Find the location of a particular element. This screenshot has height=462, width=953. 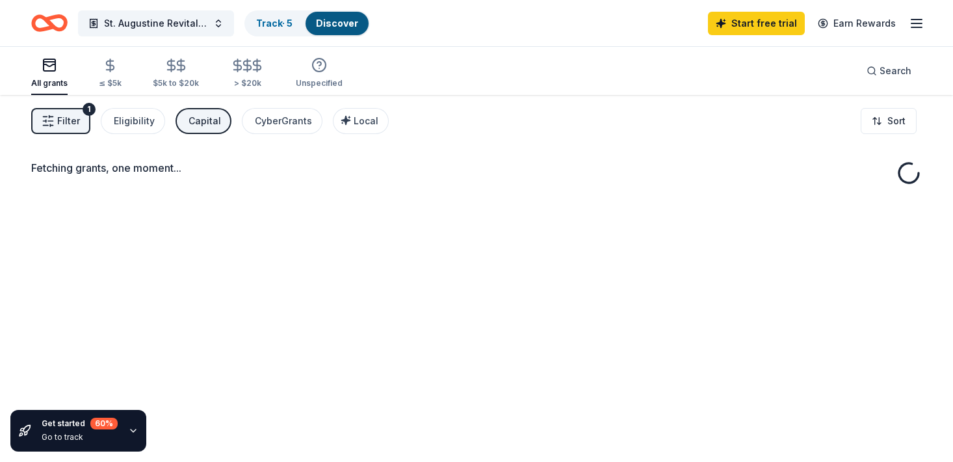

div: Unspecified is located at coordinates (319, 83).